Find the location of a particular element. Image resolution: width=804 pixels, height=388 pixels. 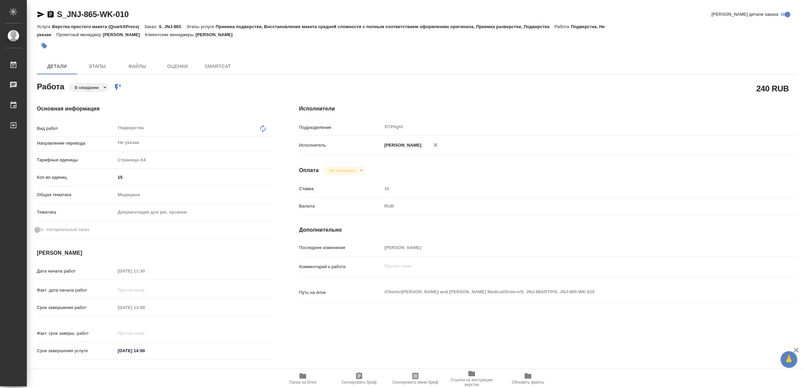

p: Ставка is located at coordinates (341, 189).